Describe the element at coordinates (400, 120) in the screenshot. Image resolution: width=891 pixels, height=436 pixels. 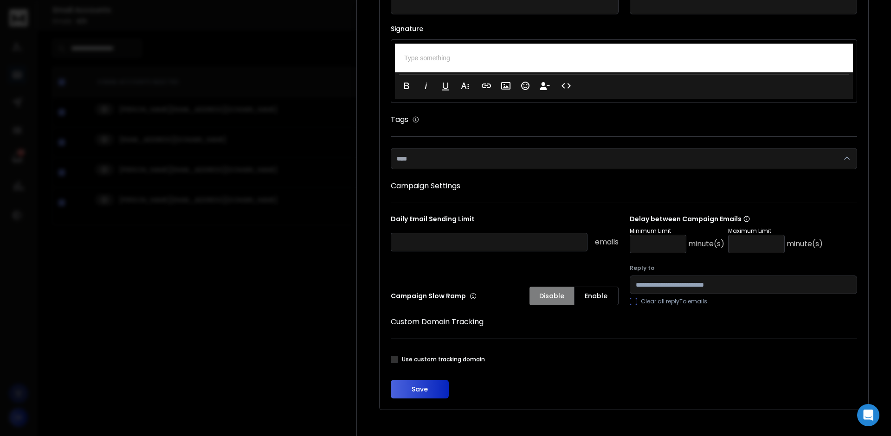
I see `h1: Tags` at that location.